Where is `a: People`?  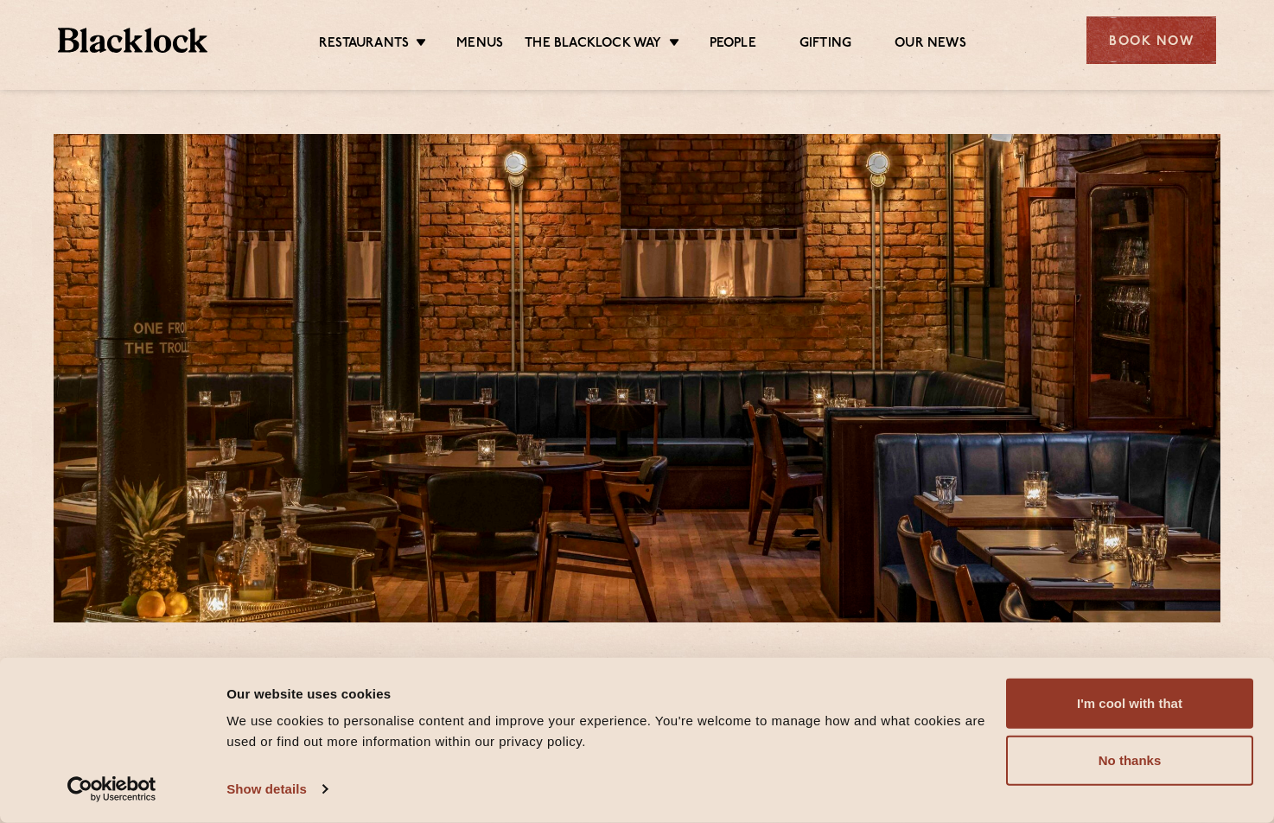 a: People is located at coordinates (733, 45).